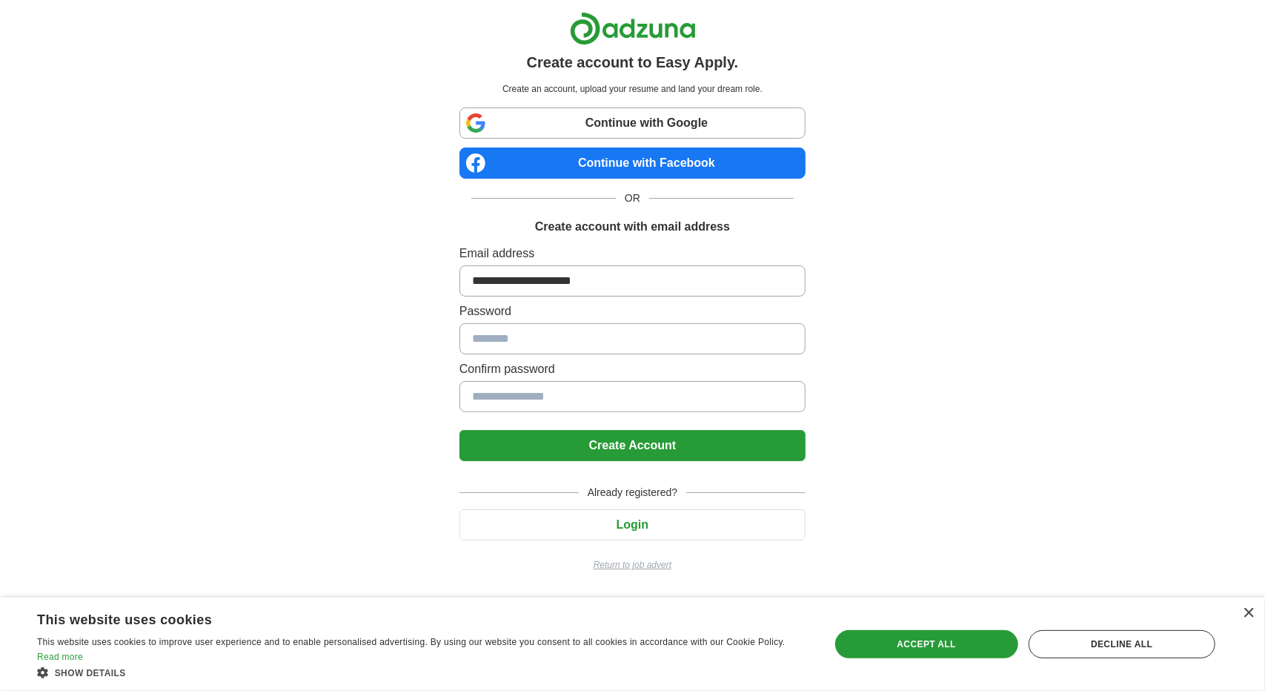 This screenshot has height=691, width=1265. I want to click on img: Adzuna logo, so click(633, 28).